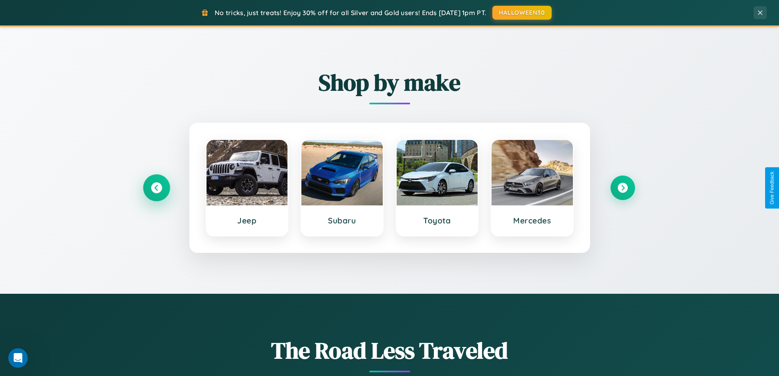  I want to click on h3: Toyota, so click(437, 220).